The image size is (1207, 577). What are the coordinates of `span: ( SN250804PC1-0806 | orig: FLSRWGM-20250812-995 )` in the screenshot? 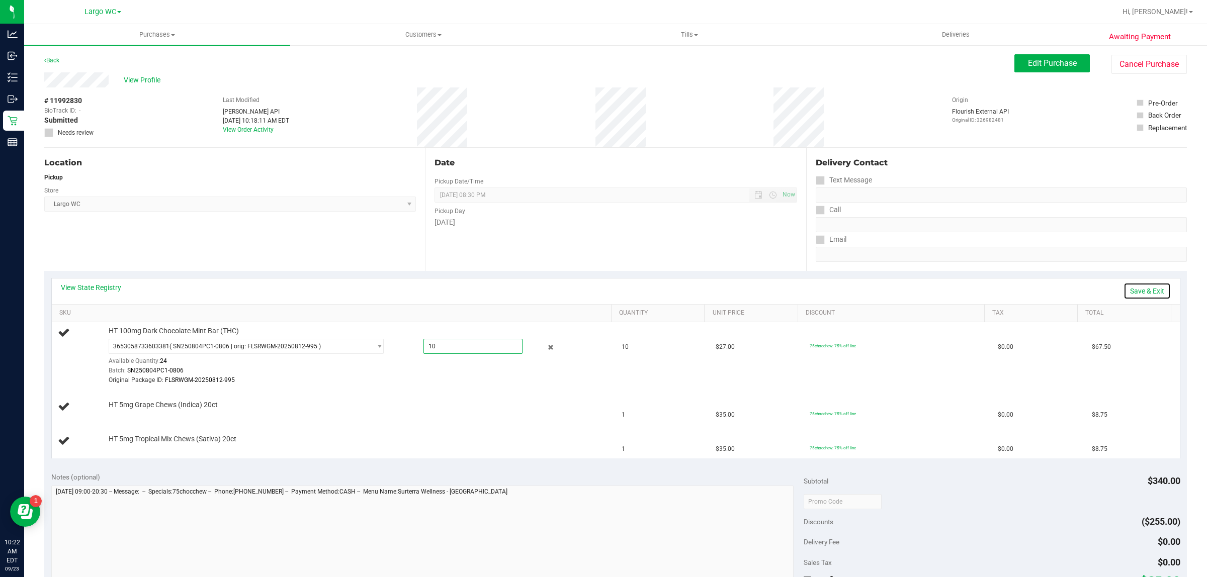 It's located at (245, 346).